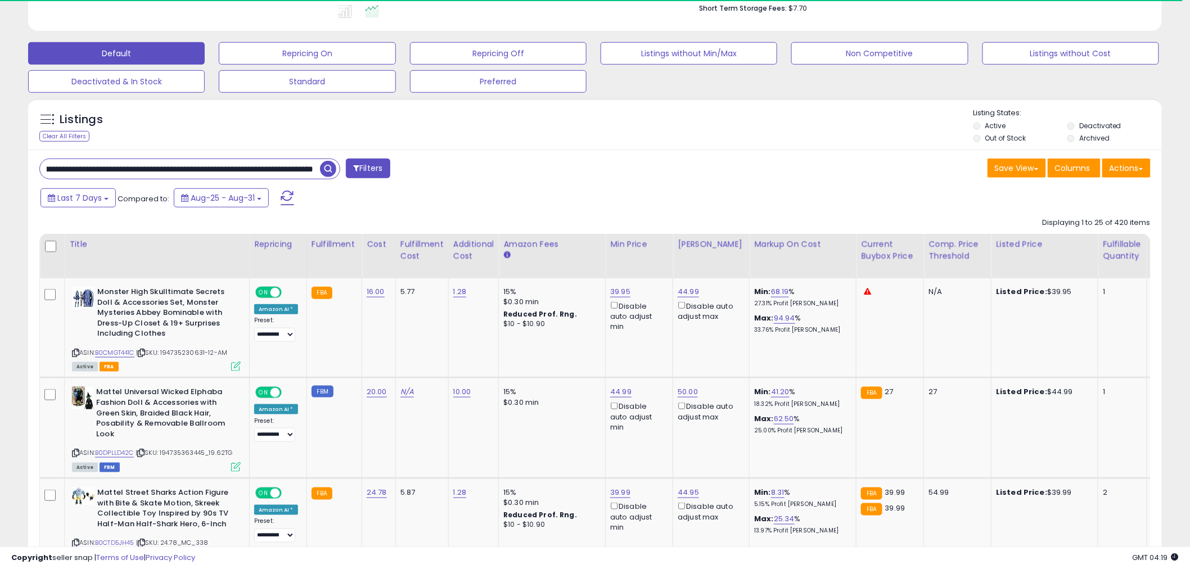  Describe the element at coordinates (620, 292) in the screenshot. I see `a: 39.95` at that location.